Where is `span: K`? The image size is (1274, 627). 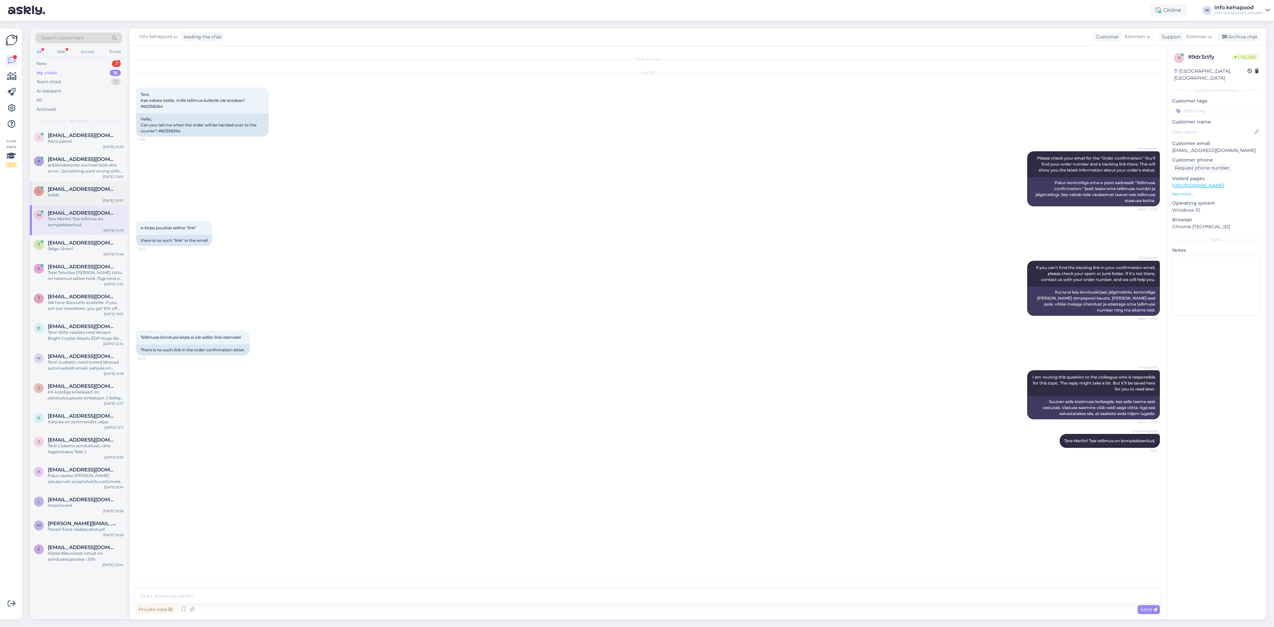
span: K is located at coordinates (39, 471).